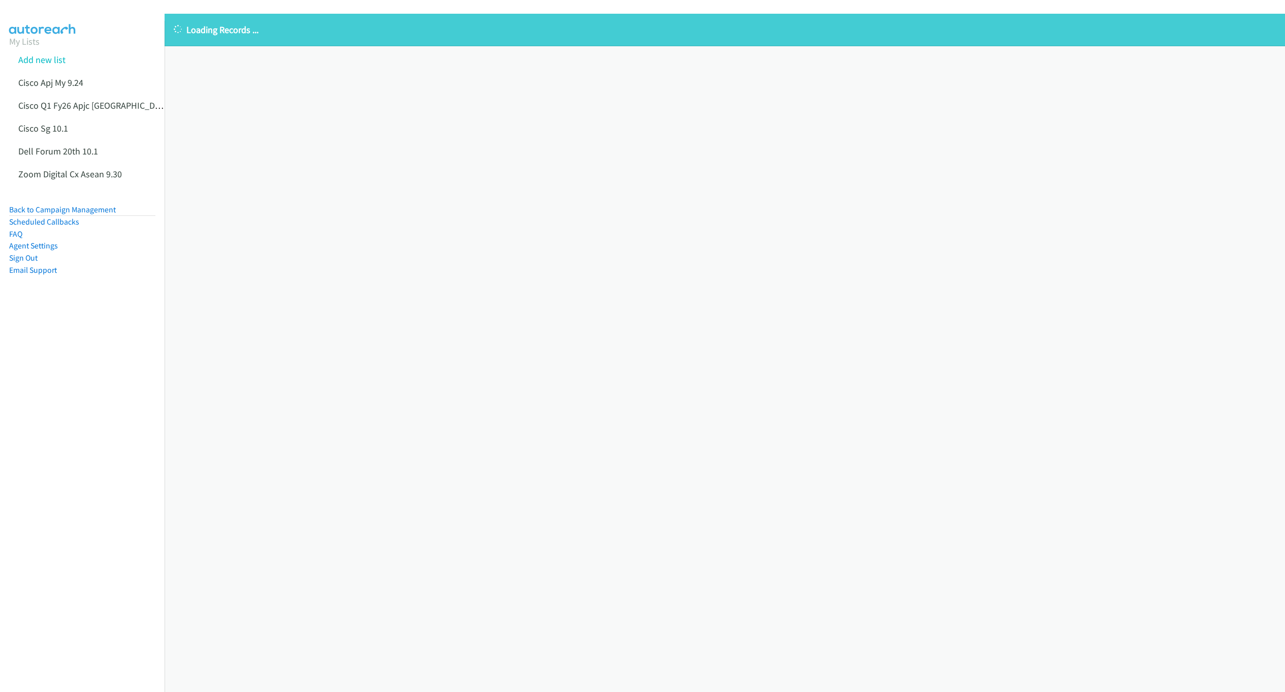 The width and height of the screenshot is (1285, 692). I want to click on a: Sign Out, so click(23, 258).